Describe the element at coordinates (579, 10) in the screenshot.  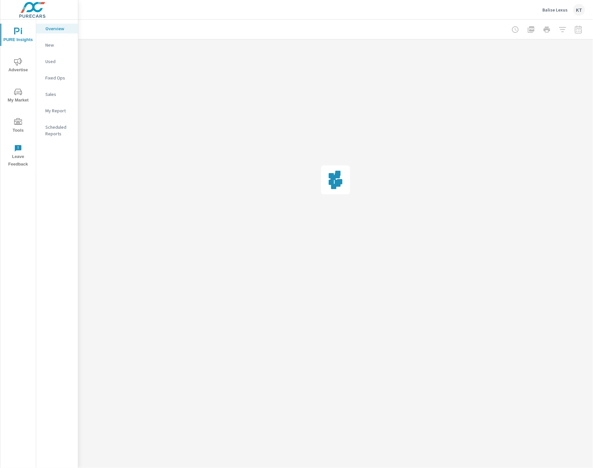
I see `div: KT` at that location.